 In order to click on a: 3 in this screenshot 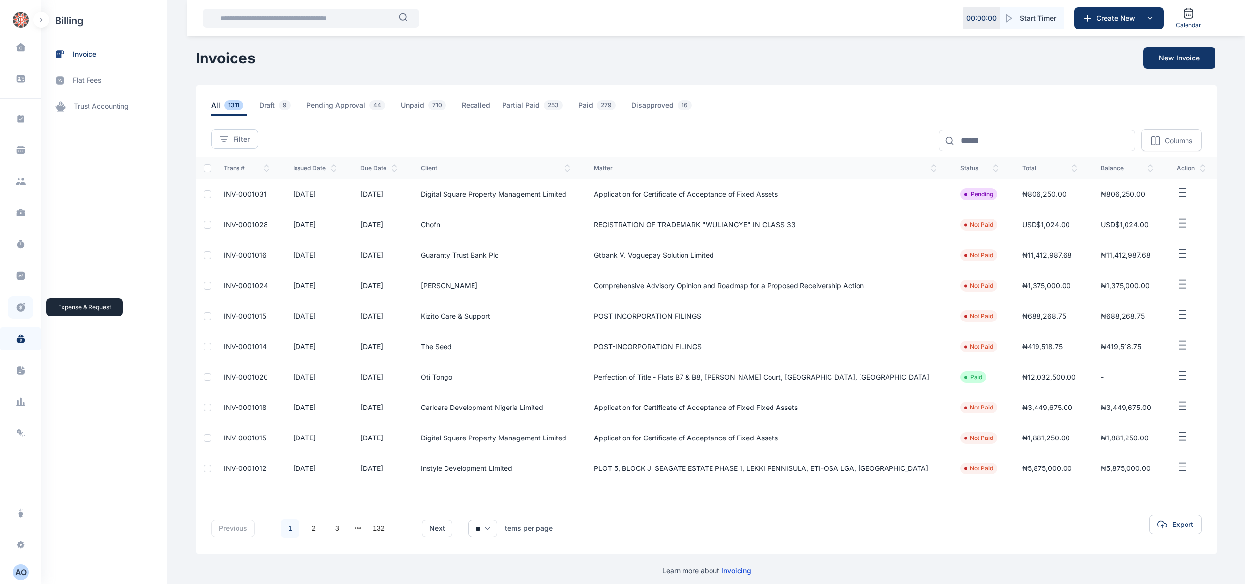, I will do `click(337, 529)`.